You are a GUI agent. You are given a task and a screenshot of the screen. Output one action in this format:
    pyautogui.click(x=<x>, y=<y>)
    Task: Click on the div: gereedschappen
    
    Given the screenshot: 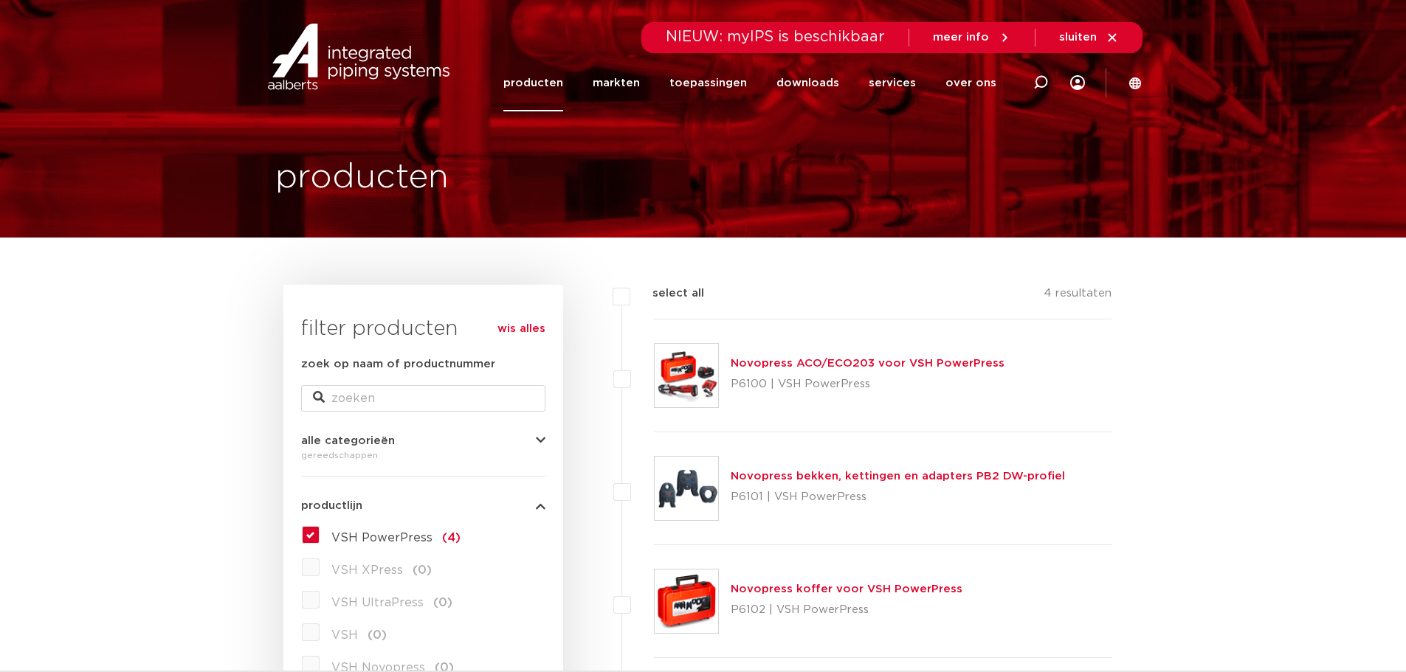 What is the action you would take?
    pyautogui.click(x=423, y=455)
    